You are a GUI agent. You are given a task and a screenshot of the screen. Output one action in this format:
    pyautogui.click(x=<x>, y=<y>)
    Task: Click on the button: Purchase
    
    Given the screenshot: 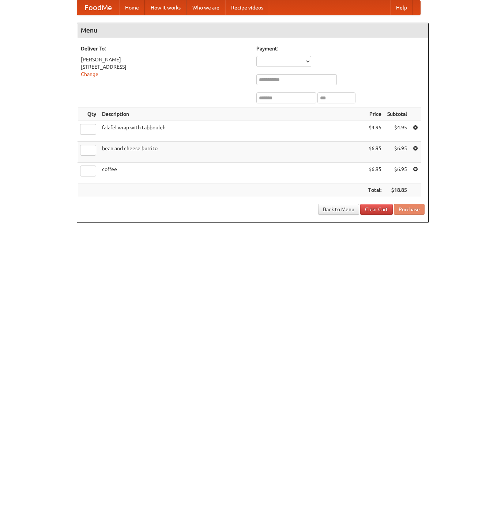 What is the action you would take?
    pyautogui.click(x=409, y=209)
    